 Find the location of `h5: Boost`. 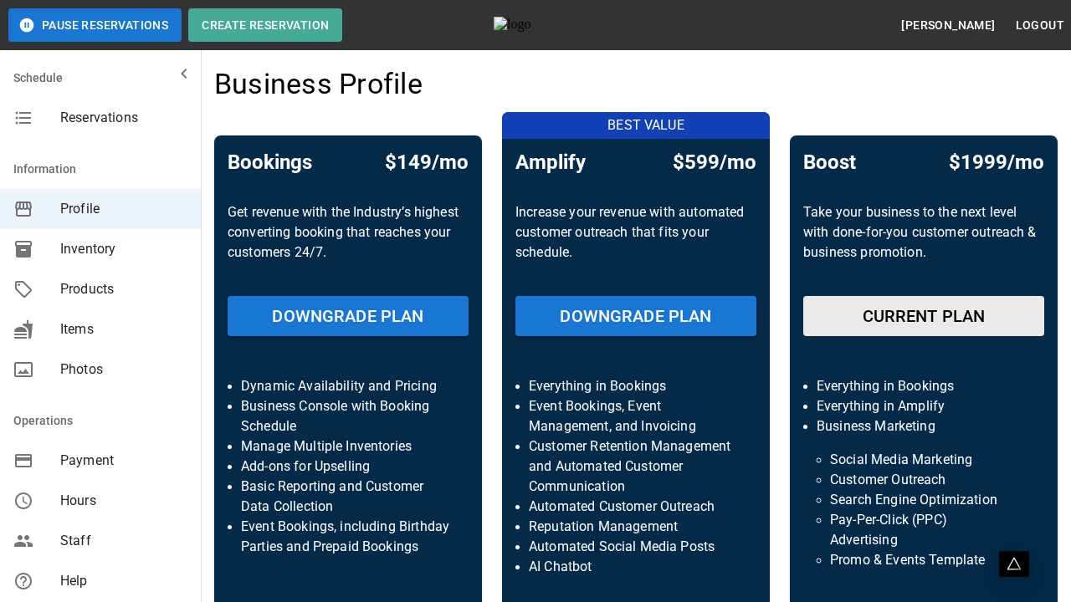

h5: Boost is located at coordinates (829, 162).